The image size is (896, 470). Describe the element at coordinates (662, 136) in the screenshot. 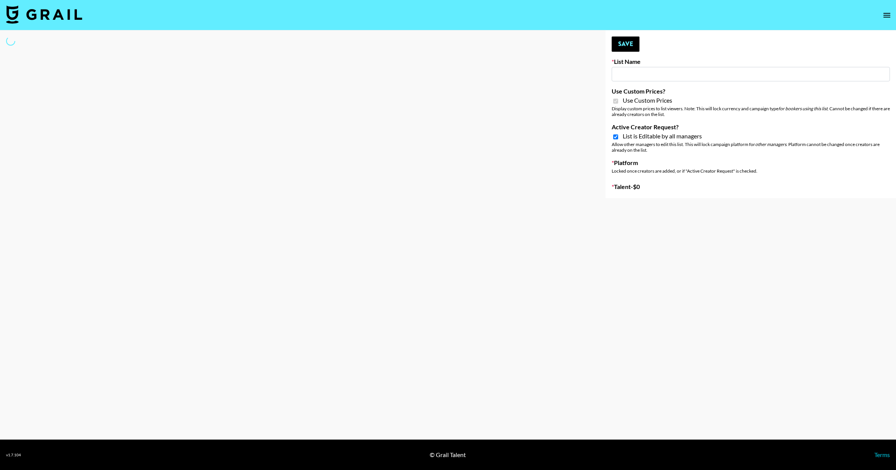

I see `span: List is Editable by all managers` at that location.